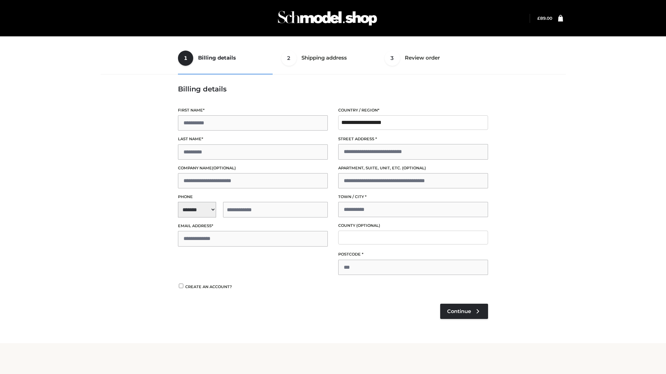 The height and width of the screenshot is (374, 666). I want to click on h3: Billing details, so click(333, 89).